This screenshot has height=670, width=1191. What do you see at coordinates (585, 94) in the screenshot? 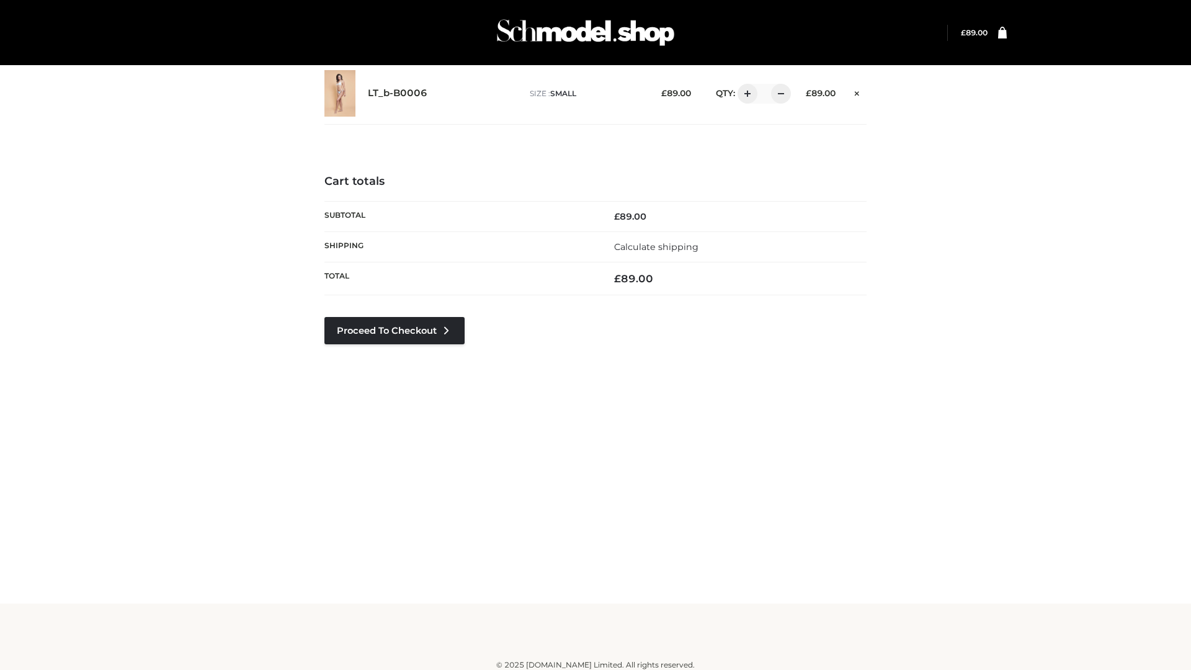
I see `p: size :` at bounding box center [585, 94].